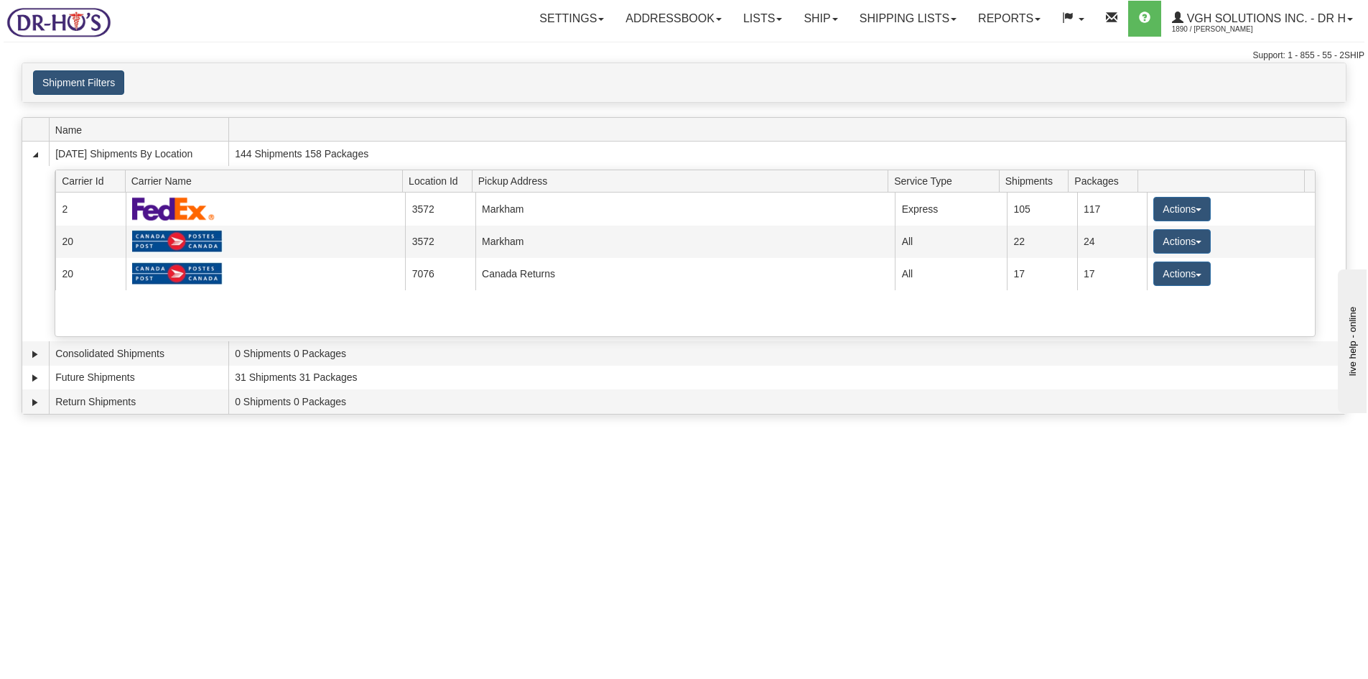 The height and width of the screenshot is (679, 1368). I want to click on span: Packages, so click(1106, 180).